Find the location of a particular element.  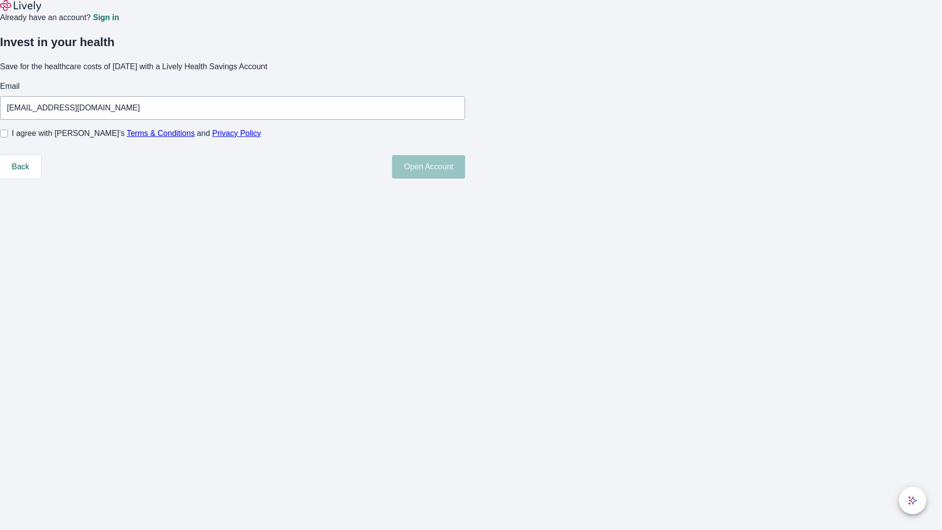

button: chat is located at coordinates (913, 501).